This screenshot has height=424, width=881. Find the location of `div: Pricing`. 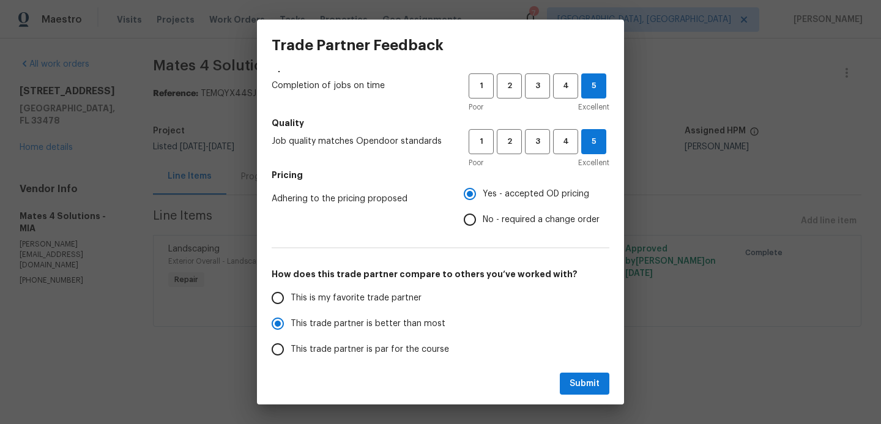

div: Pricing is located at coordinates (536, 207).